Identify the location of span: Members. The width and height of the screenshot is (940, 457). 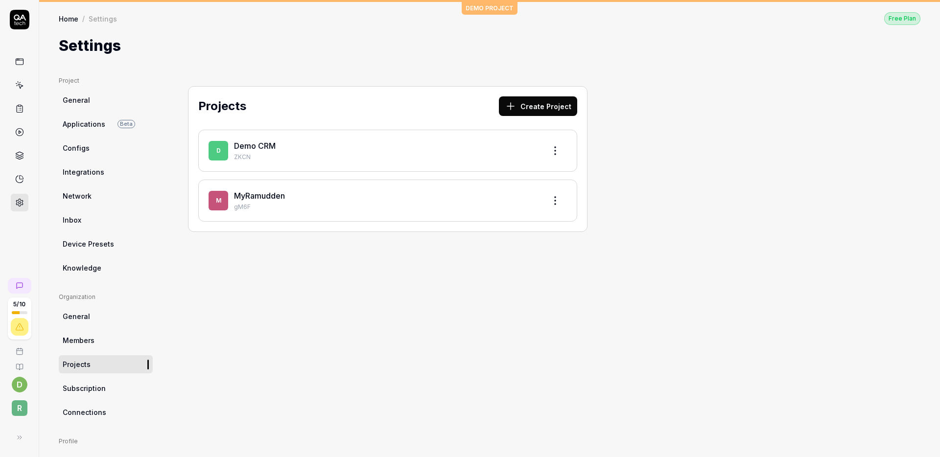
(78, 340).